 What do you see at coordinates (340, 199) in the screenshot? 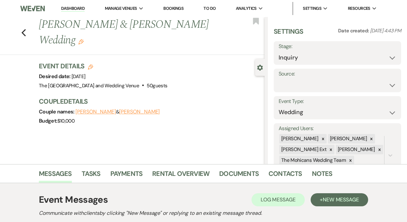
I see `span: New Message` at bounding box center [340, 199].